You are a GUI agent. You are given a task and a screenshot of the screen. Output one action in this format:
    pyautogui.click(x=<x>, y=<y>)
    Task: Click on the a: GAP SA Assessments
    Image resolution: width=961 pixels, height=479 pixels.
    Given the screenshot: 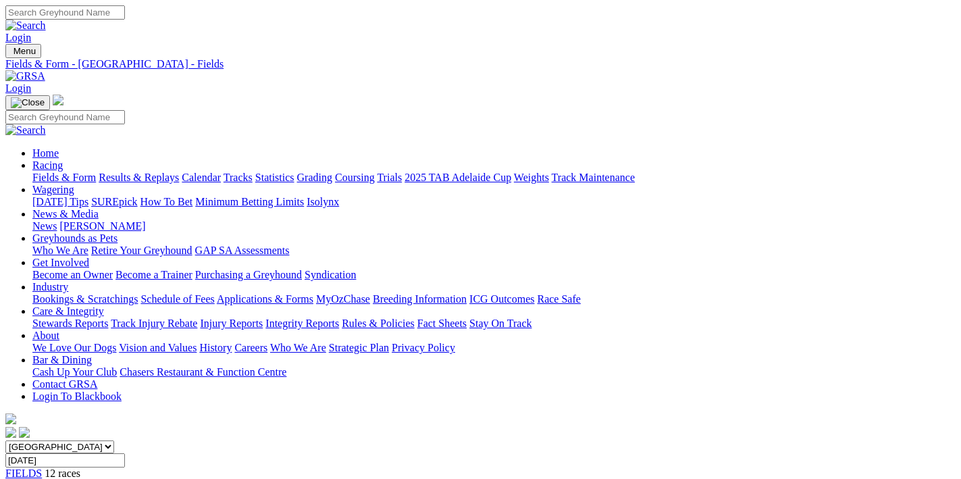 What is the action you would take?
    pyautogui.click(x=242, y=250)
    